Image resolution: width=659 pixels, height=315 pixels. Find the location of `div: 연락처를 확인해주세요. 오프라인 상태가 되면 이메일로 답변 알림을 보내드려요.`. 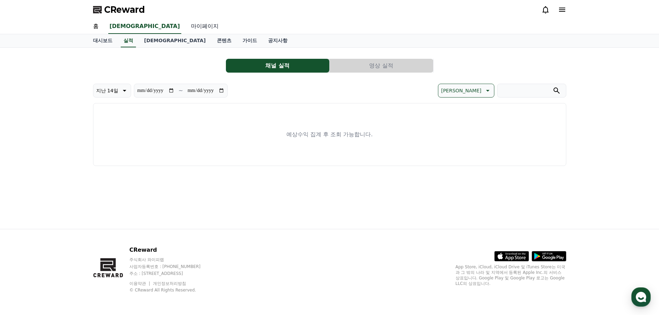

div: 연락처를 확인해주세요. 오프라인 상태가 되면 이메일로 답변 알림을 보내드려요. is located at coordinates (68, 39).